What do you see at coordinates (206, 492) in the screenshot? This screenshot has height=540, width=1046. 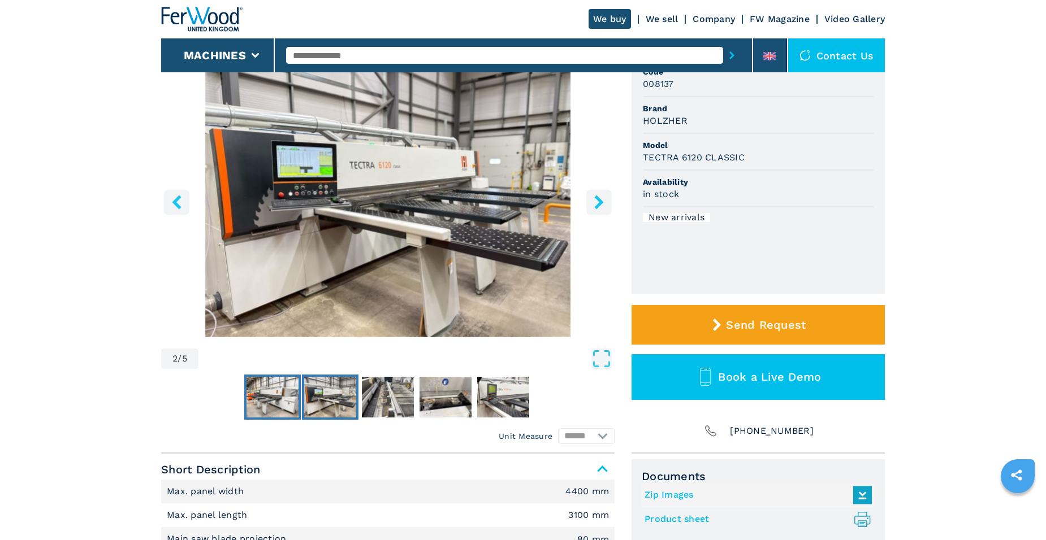 I see `p: Max. panel width` at bounding box center [206, 492].